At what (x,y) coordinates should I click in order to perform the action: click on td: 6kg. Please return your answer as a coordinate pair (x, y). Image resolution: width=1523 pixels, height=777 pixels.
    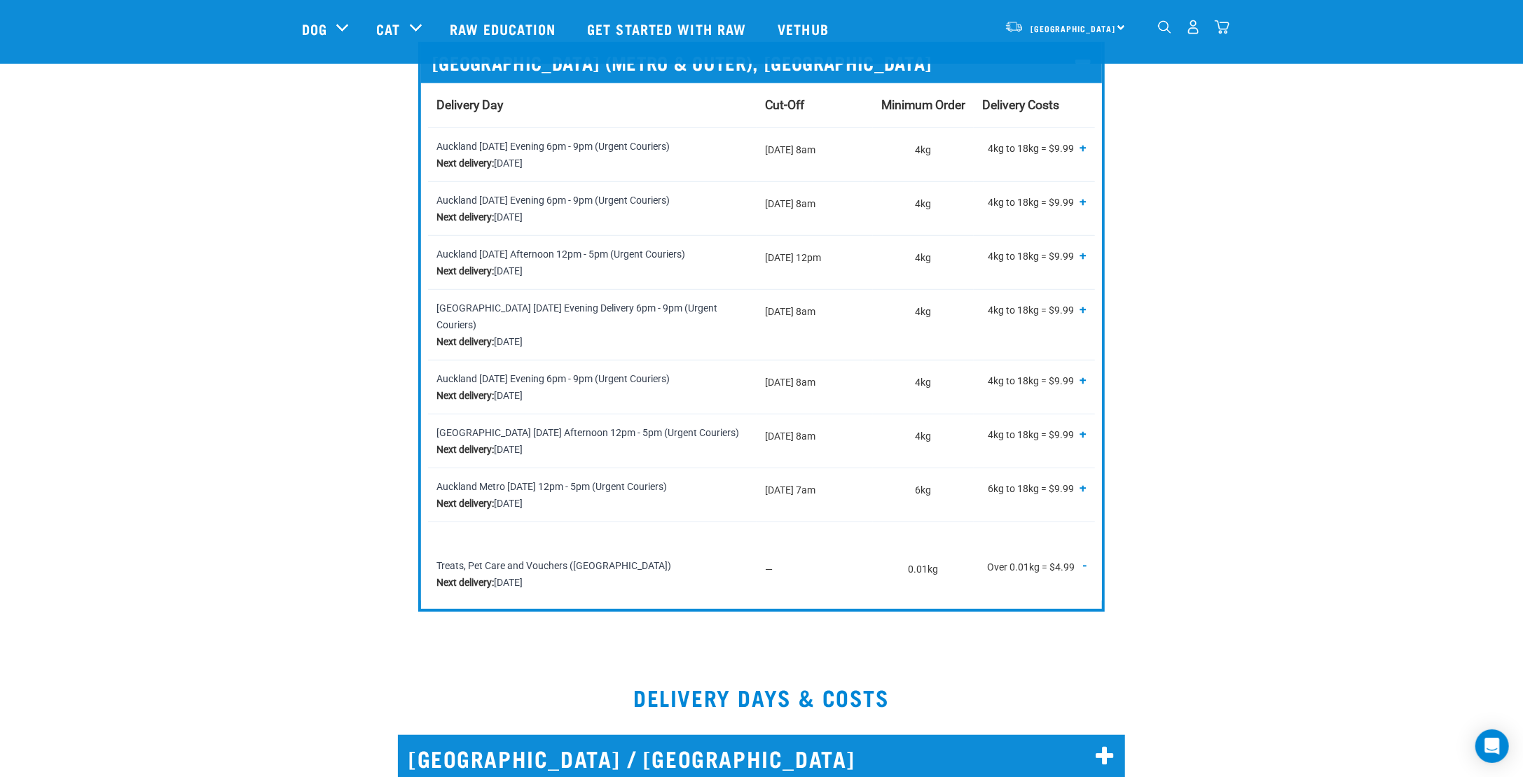
    Looking at the image, I should click on (923, 494).